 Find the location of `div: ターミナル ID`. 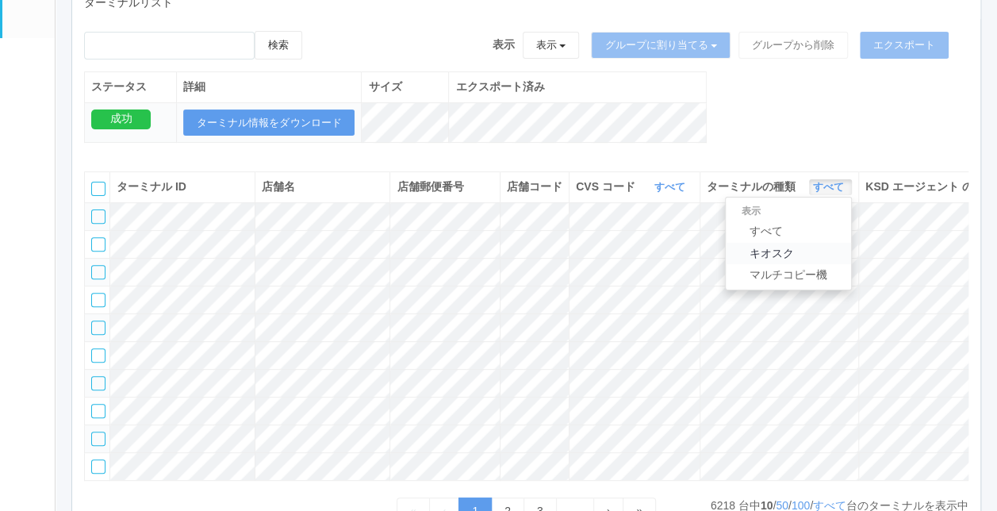

div: ターミナル ID is located at coordinates (183, 186).